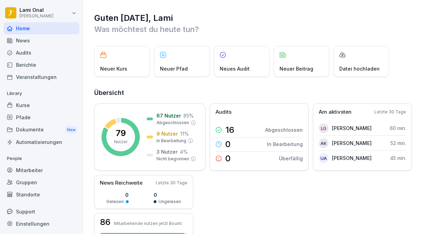  Describe the element at coordinates (41, 94) in the screenshot. I see `p: Library` at that location.